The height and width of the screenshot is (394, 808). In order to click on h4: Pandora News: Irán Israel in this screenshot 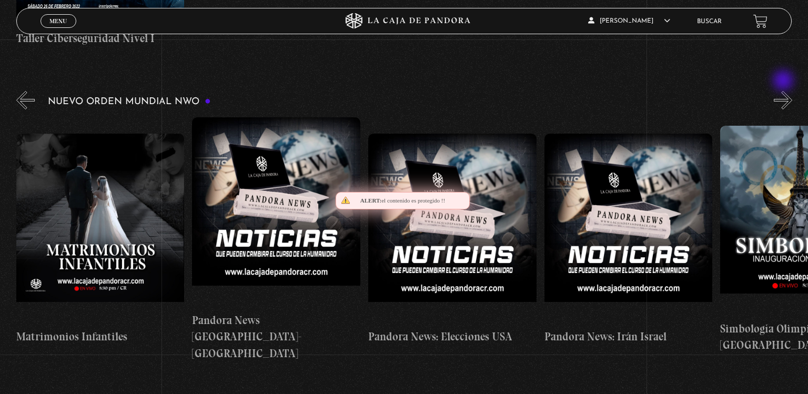, I will do `click(629, 337)`.